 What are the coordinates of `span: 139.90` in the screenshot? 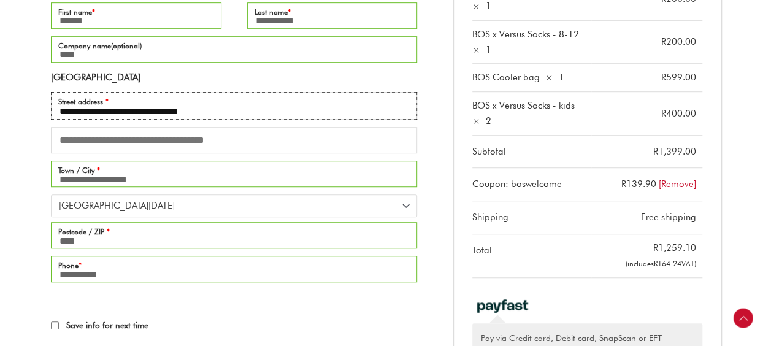 It's located at (639, 184).